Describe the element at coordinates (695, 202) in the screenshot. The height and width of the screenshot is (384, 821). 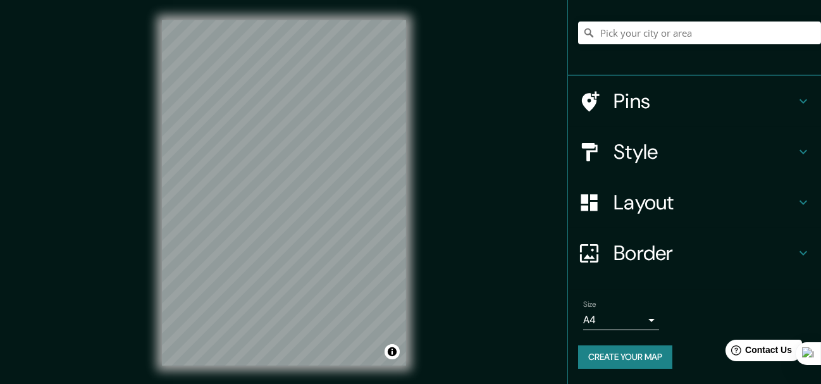
I see `div: Layout` at that location.